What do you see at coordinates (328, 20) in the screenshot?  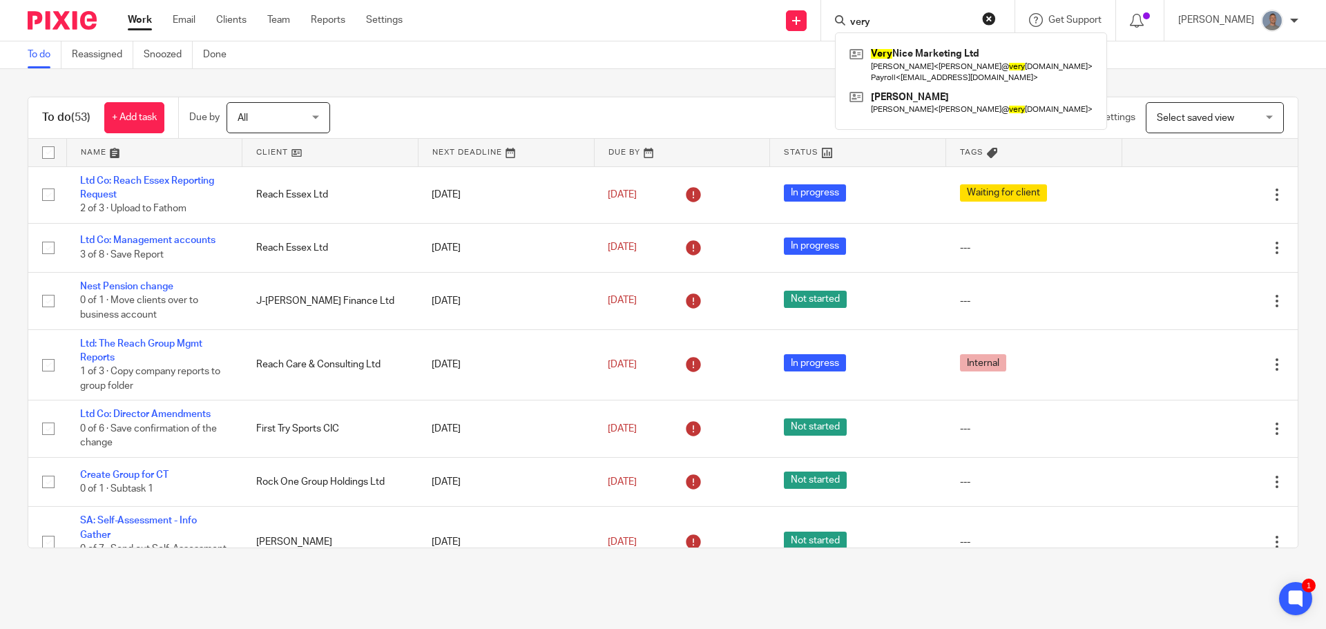 I see `a: Reports` at bounding box center [328, 20].